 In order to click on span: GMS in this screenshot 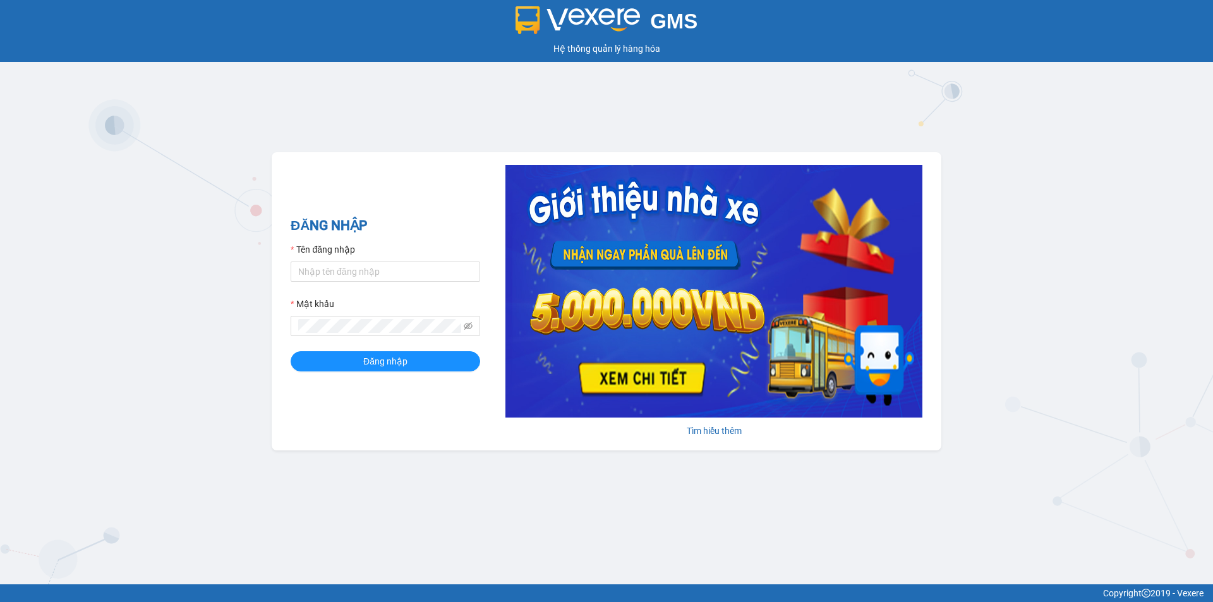, I will do `click(673, 21)`.